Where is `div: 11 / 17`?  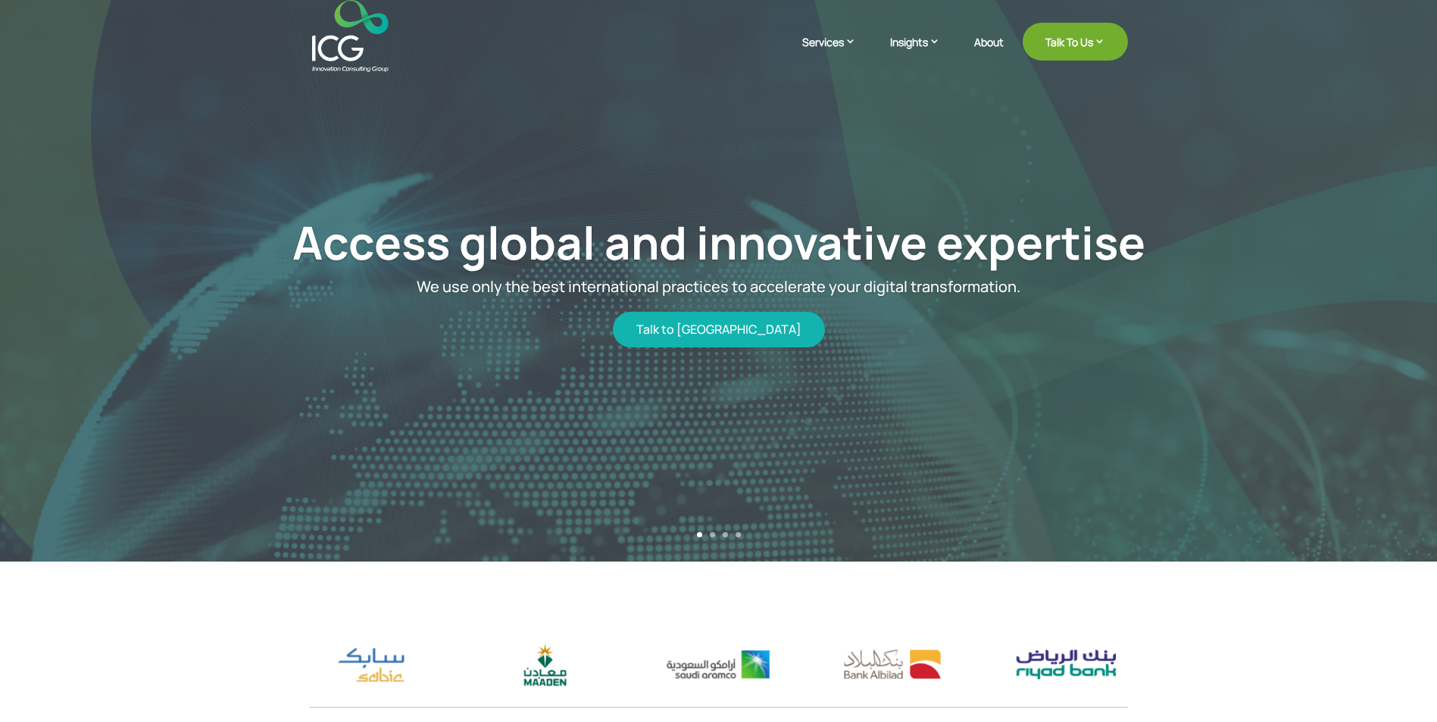 div: 11 / 17 is located at coordinates (891, 666).